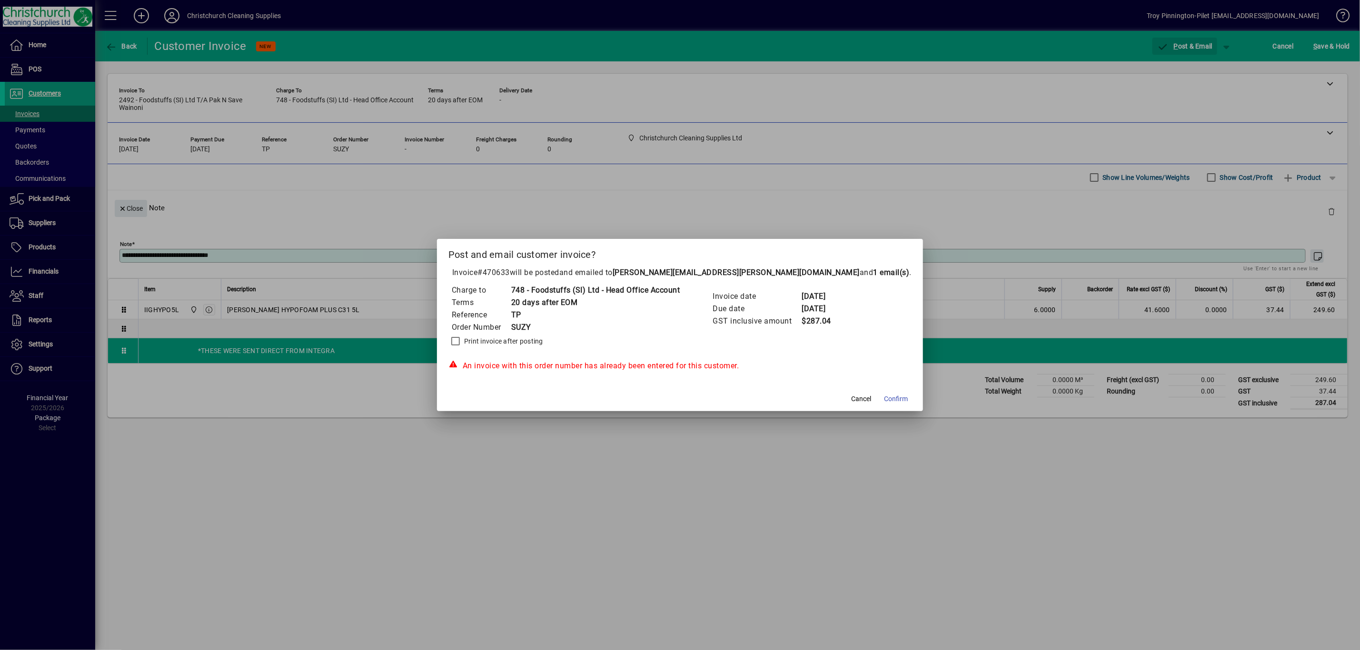 The image size is (1360, 650). What do you see at coordinates (481, 303) in the screenshot?
I see `td: Terms` at bounding box center [481, 303].